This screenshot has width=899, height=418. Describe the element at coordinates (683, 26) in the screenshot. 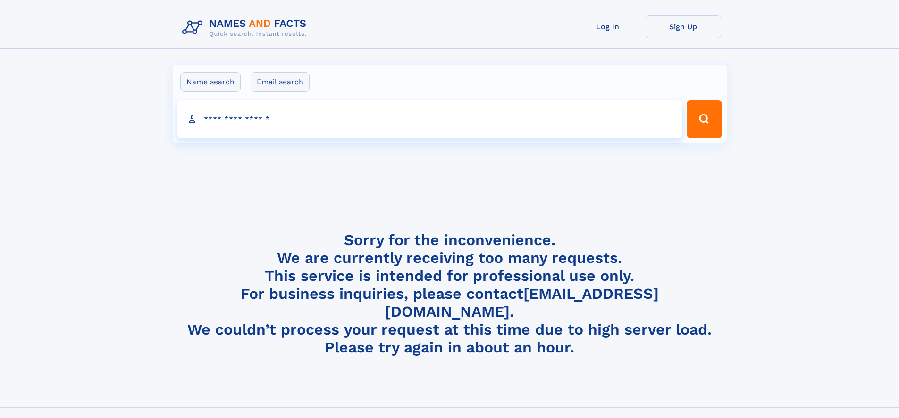

I see `a: Sign Up` at that location.